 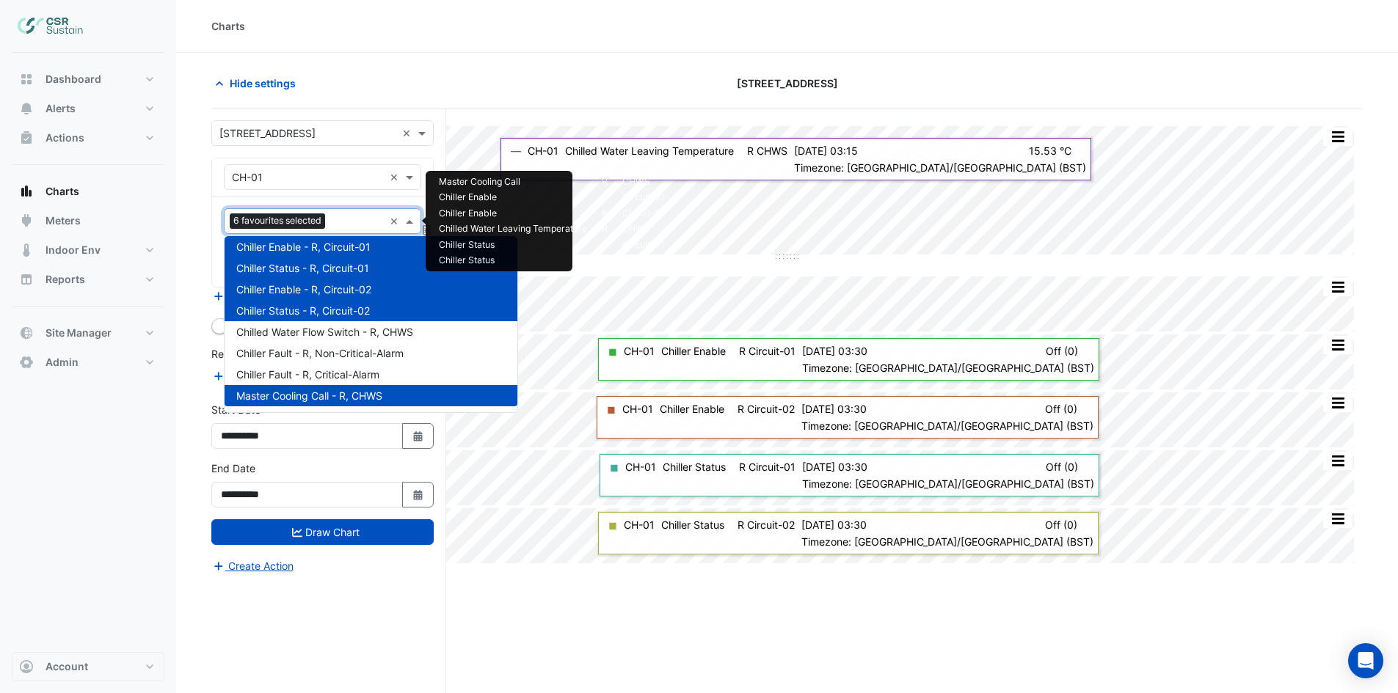 I want to click on span: Indoor Env, so click(x=73, y=250).